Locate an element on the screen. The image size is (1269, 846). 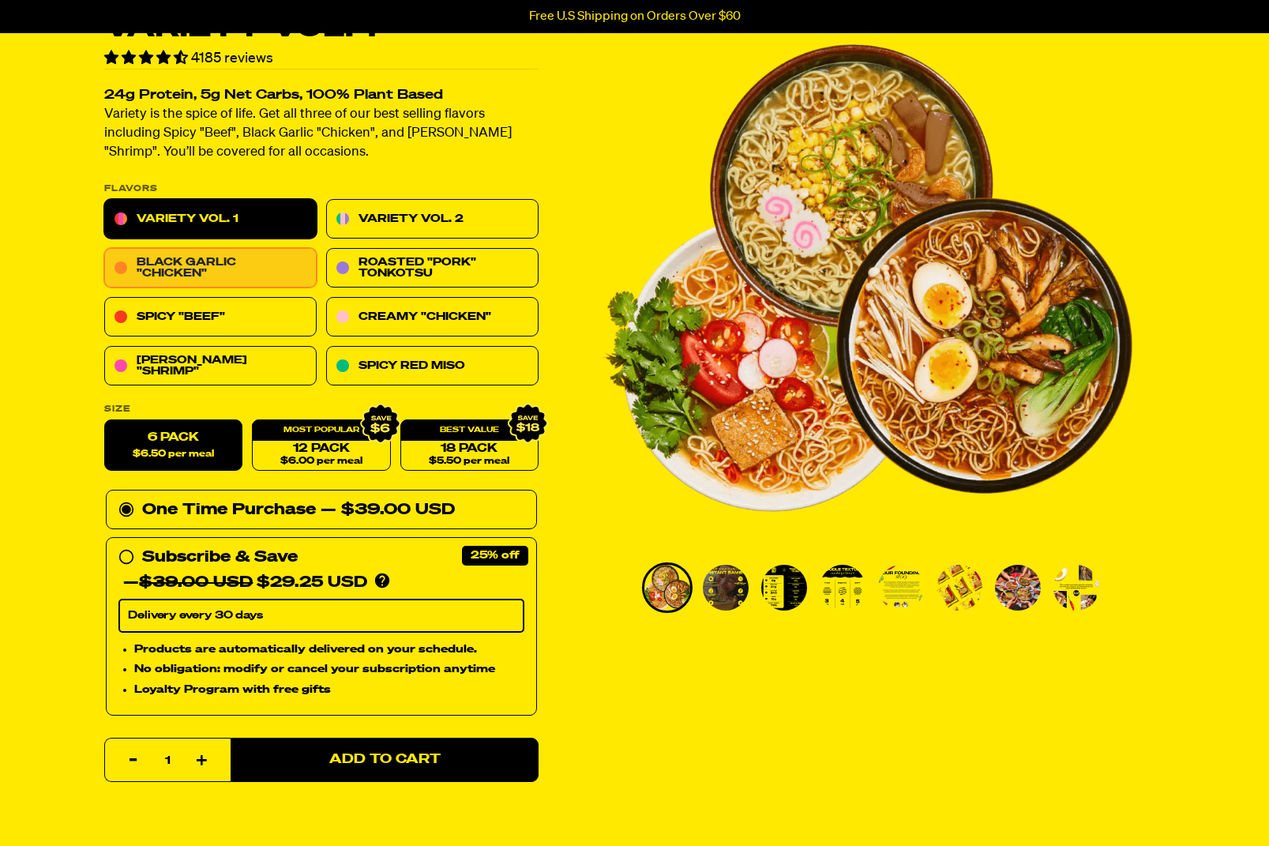
a: 12 Pack$6.00 per meal is located at coordinates (321, 445).